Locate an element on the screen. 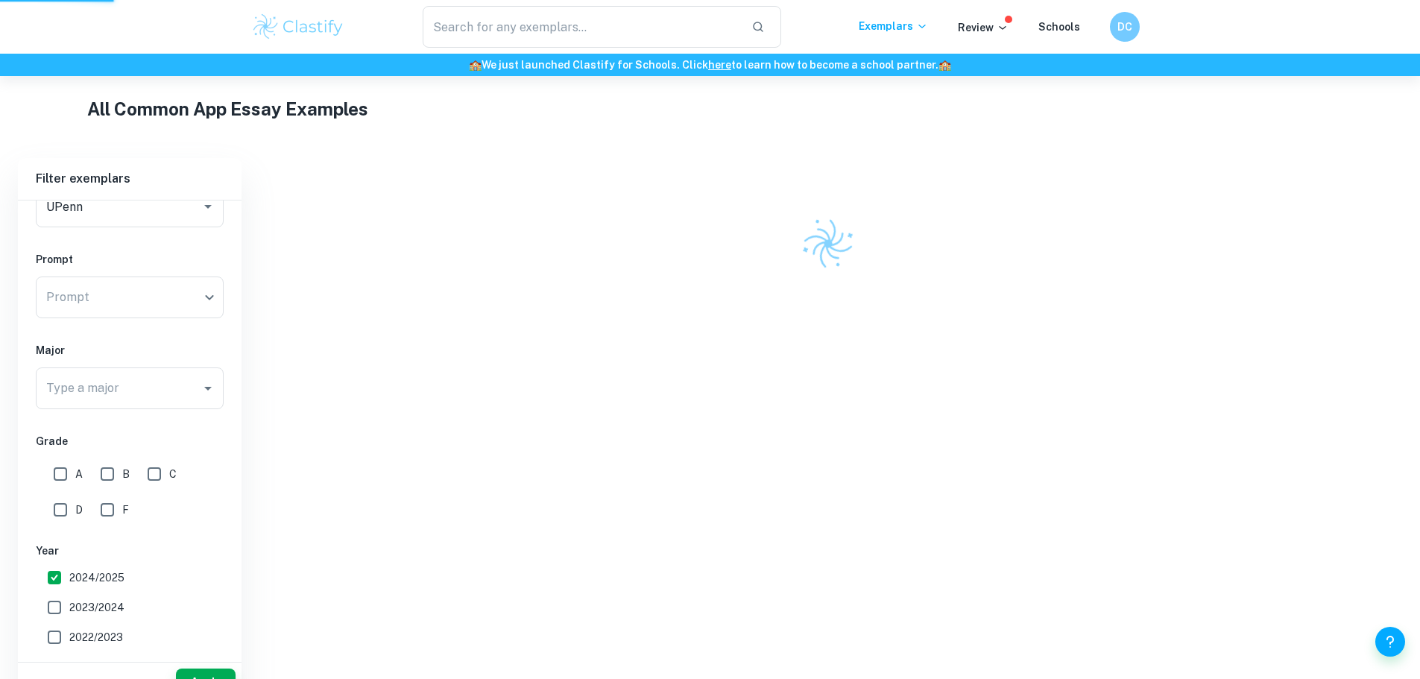 The height and width of the screenshot is (679, 1420). h1: All Common App Essay Examples is located at coordinates (710, 109).